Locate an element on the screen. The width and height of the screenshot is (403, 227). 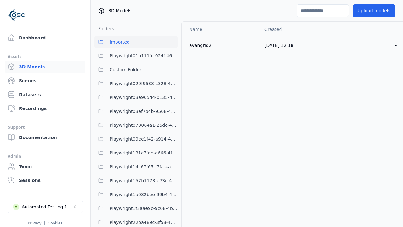
a: Datasets is located at coordinates (45, 95).